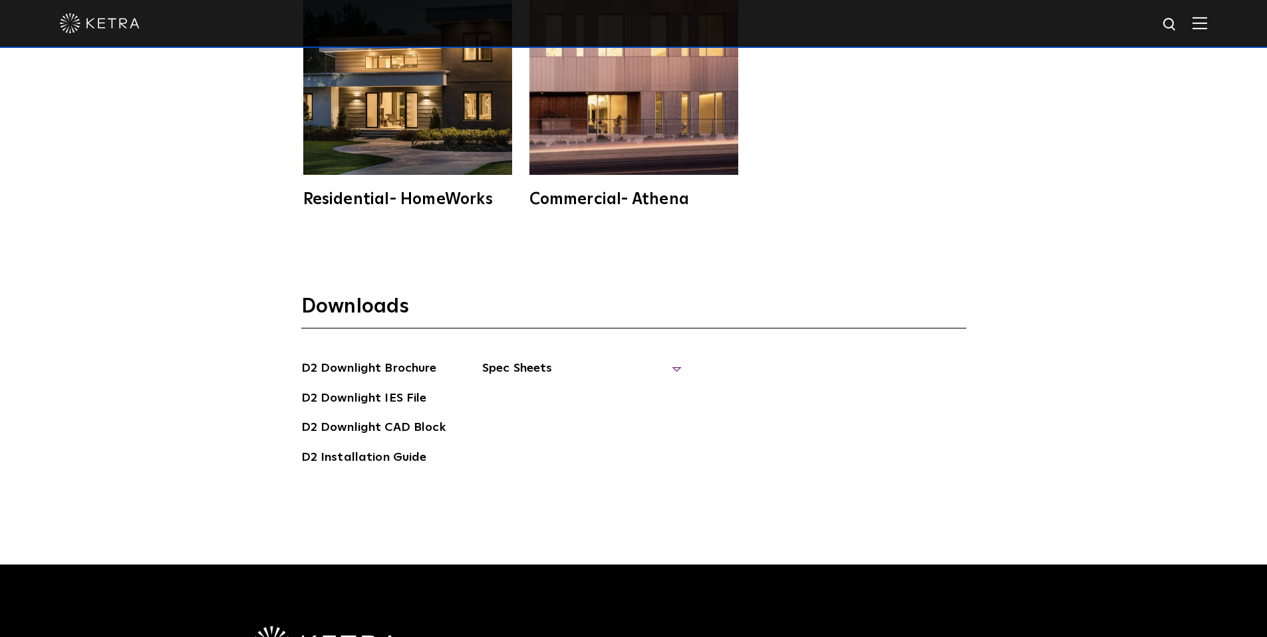 This screenshot has height=637, width=1267. What do you see at coordinates (634, 200) in the screenshot?
I see `div: Commercial- Athena` at bounding box center [634, 200].